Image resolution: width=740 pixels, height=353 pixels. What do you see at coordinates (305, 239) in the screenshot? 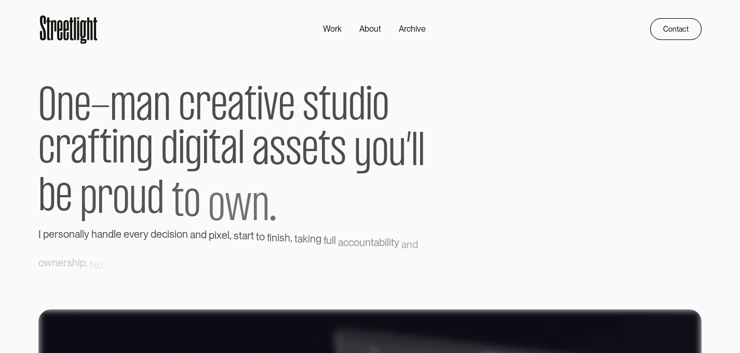
I see `span: k` at bounding box center [305, 239].